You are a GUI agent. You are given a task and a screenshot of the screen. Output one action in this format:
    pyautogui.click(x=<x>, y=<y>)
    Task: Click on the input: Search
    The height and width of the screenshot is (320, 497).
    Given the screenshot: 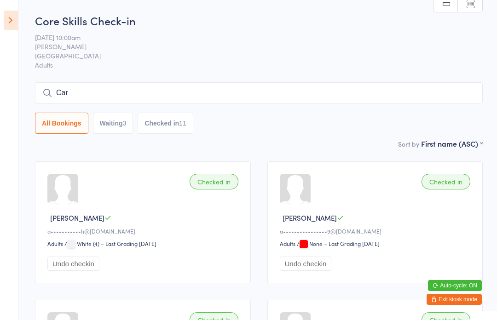 What is the action you would take?
    pyautogui.click(x=259, y=93)
    